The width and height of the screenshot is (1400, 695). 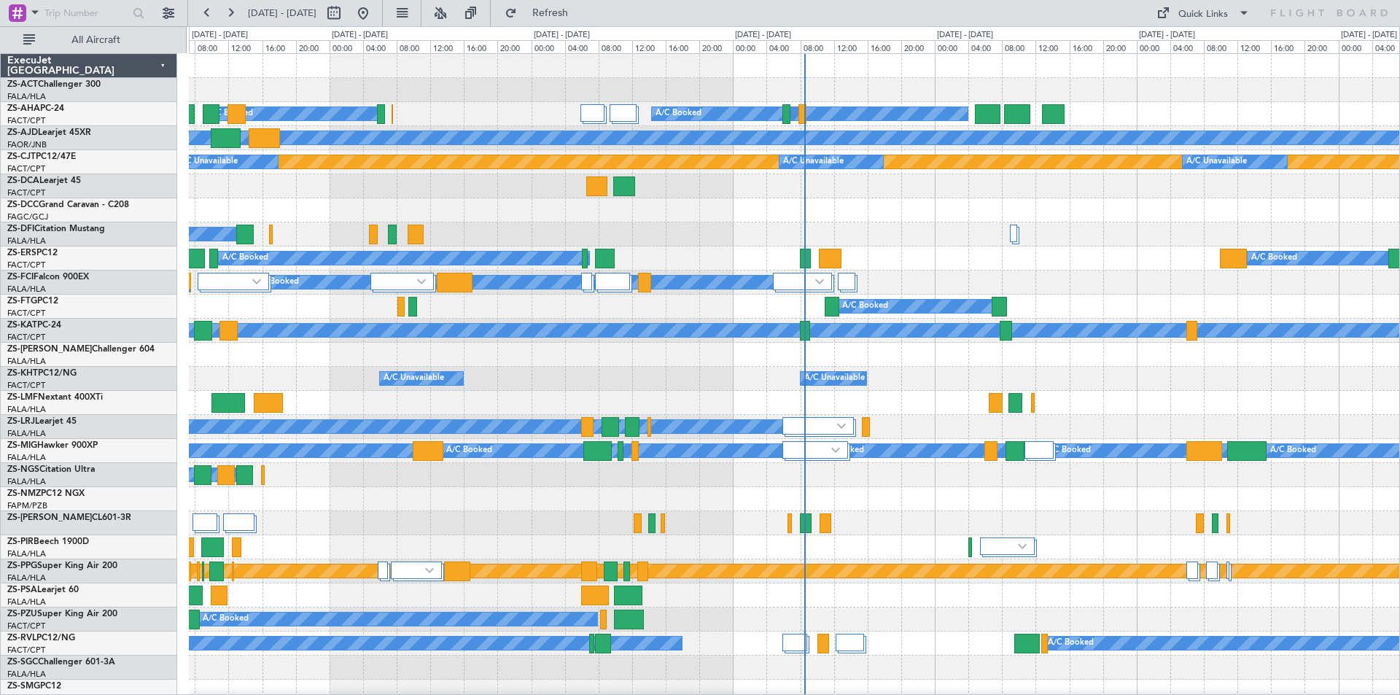 What do you see at coordinates (34, 686) in the screenshot?
I see `a: ZS-SMGPC12` at bounding box center [34, 686].